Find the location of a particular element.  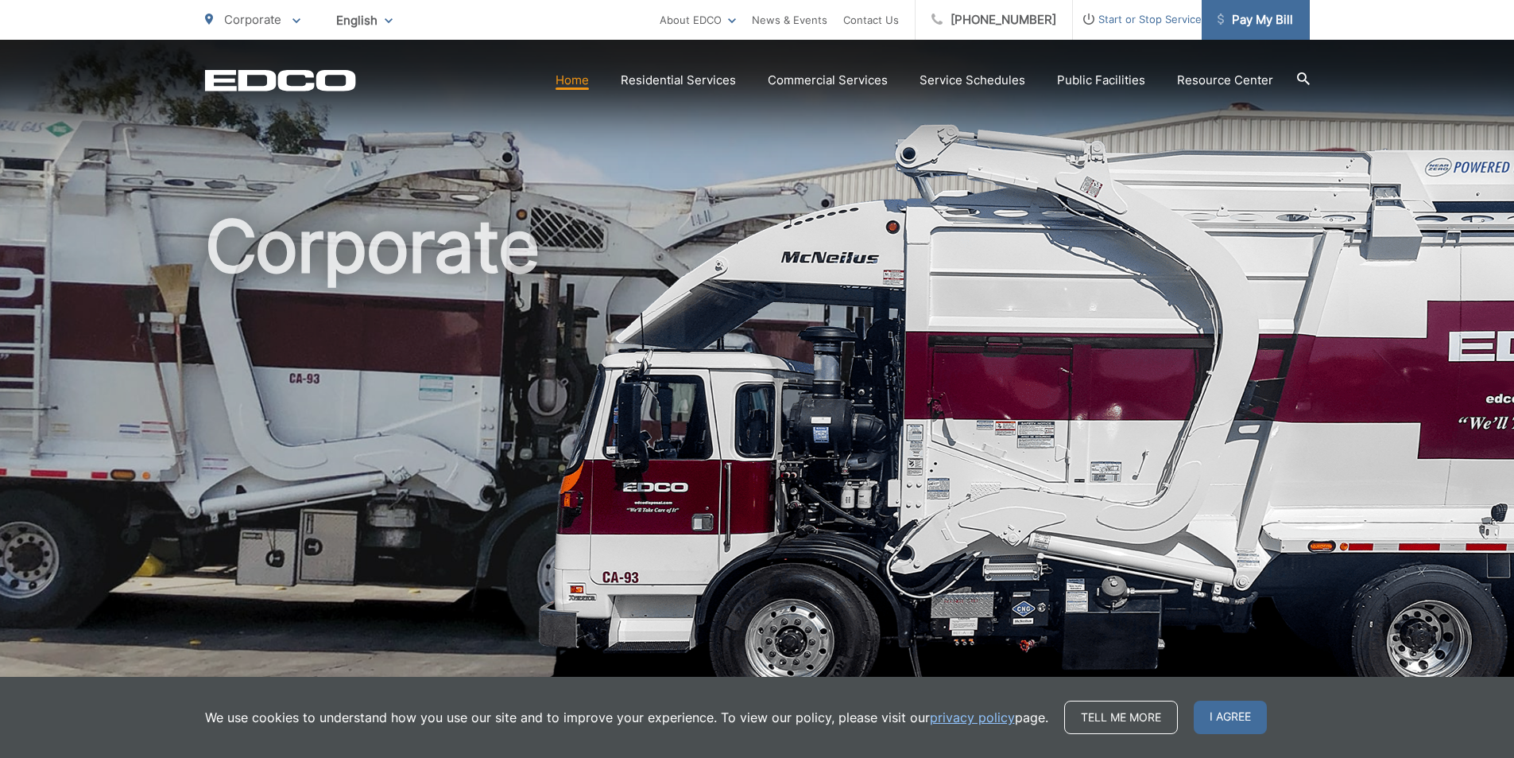

a: Tell me more is located at coordinates (1121, 717).